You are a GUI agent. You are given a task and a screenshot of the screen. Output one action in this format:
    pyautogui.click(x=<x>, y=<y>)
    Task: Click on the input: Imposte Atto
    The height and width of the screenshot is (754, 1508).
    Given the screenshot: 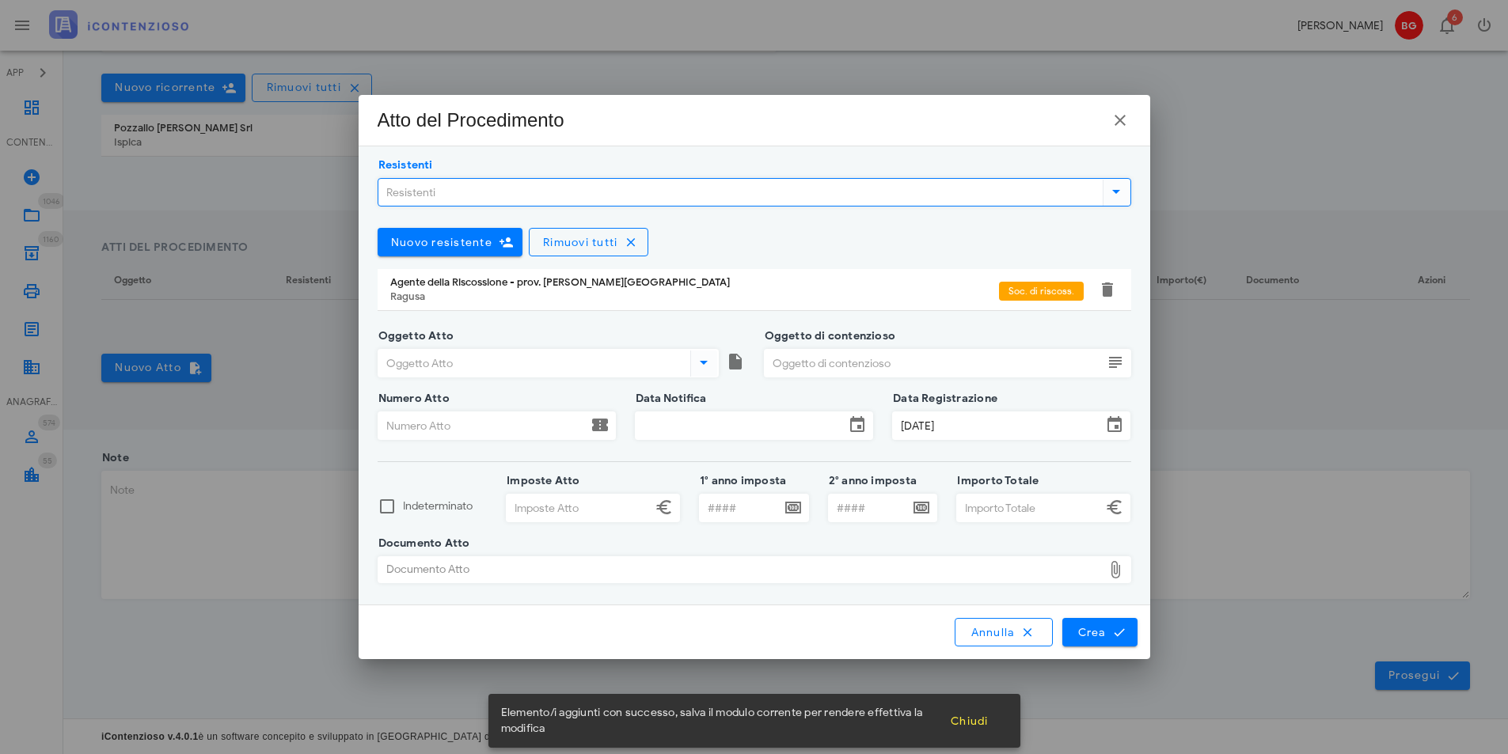 What is the action you would take?
    pyautogui.click(x=579, y=508)
    